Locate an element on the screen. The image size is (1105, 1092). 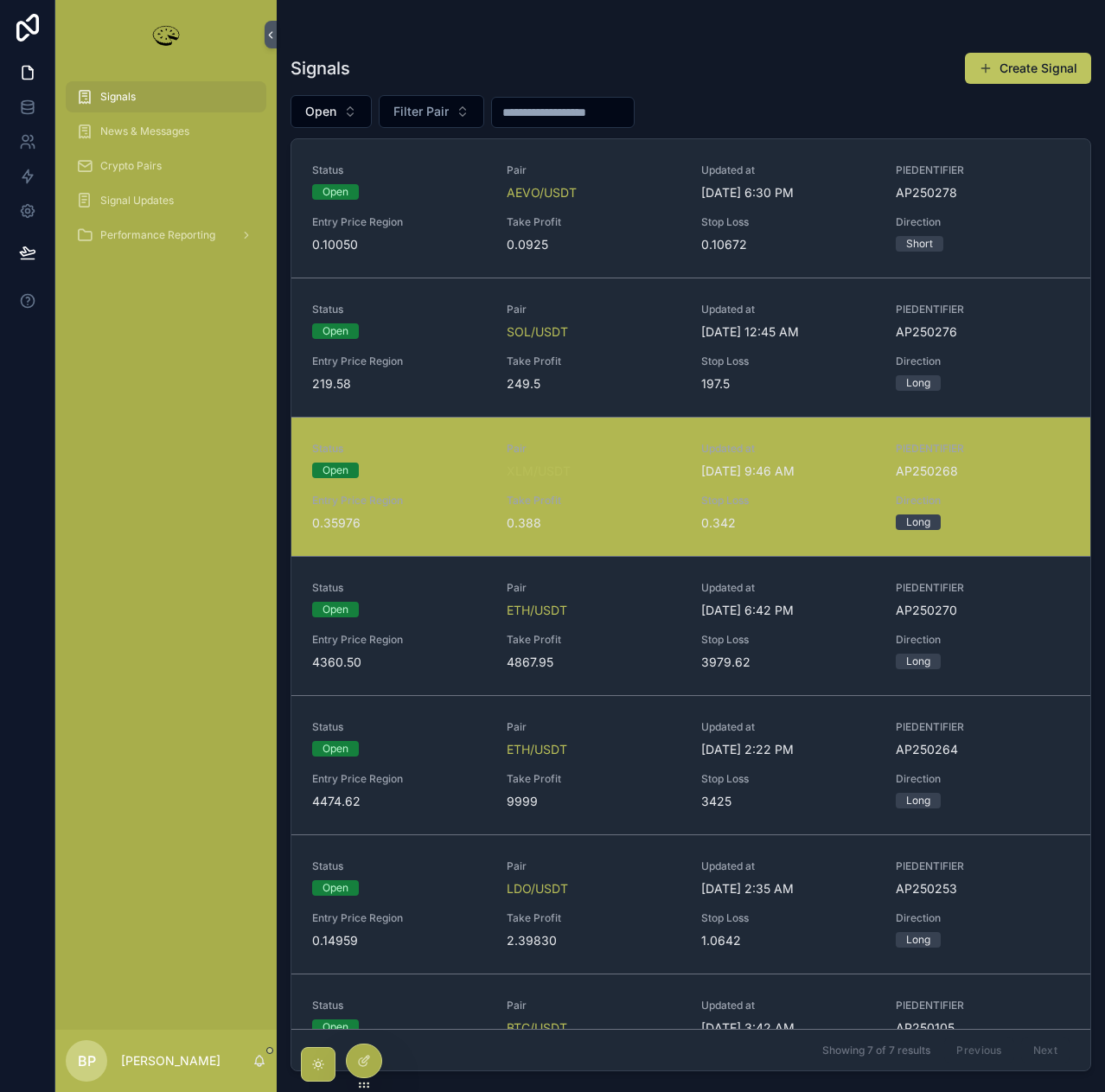
a: Signal Updates is located at coordinates (166, 200).